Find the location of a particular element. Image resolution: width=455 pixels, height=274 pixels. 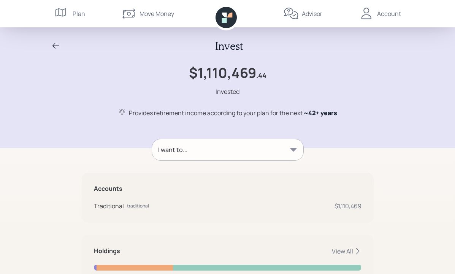

div: Move Money is located at coordinates (157, 14).